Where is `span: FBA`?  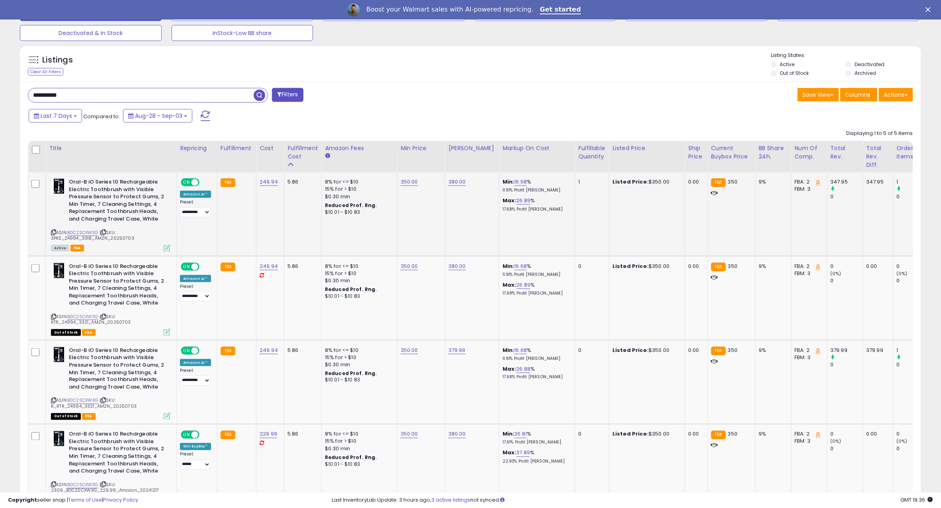
span: FBA is located at coordinates (89, 333).